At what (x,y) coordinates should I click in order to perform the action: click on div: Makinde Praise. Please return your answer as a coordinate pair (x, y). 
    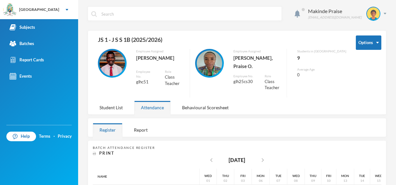
    Looking at the image, I should click on (335, 11).